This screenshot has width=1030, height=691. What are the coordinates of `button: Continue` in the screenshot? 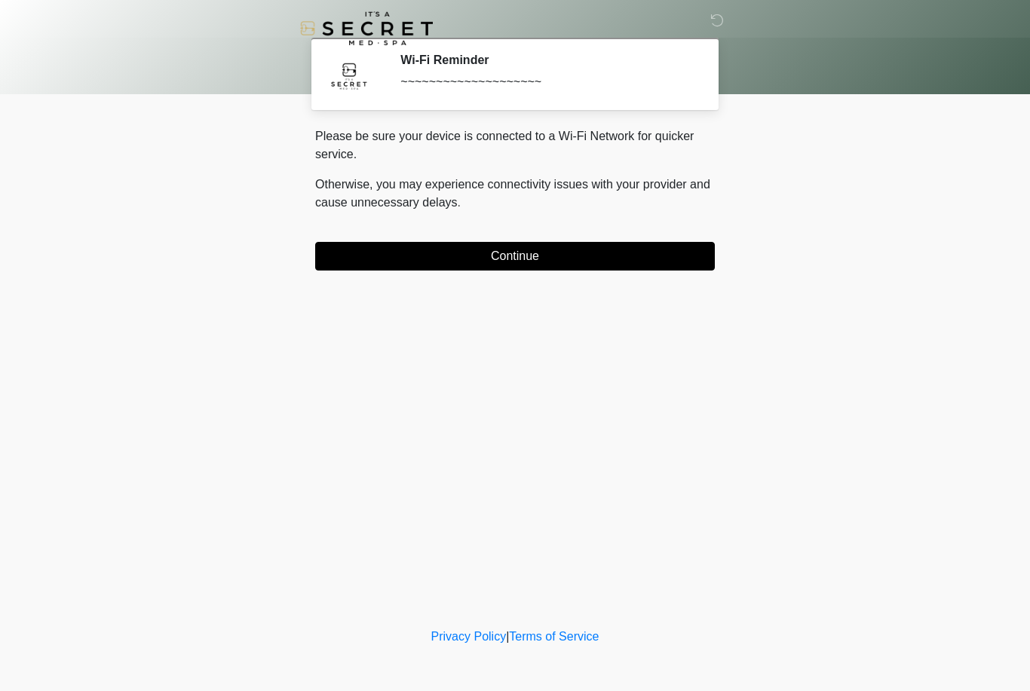 It's located at (515, 256).